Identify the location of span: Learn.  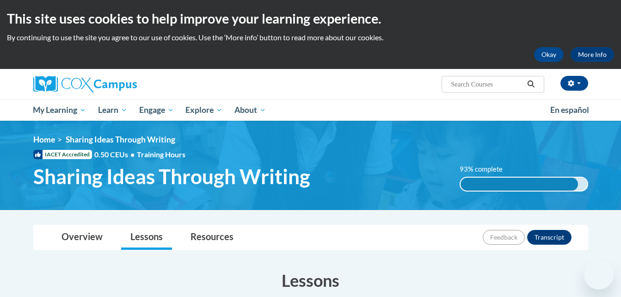
(112, 110).